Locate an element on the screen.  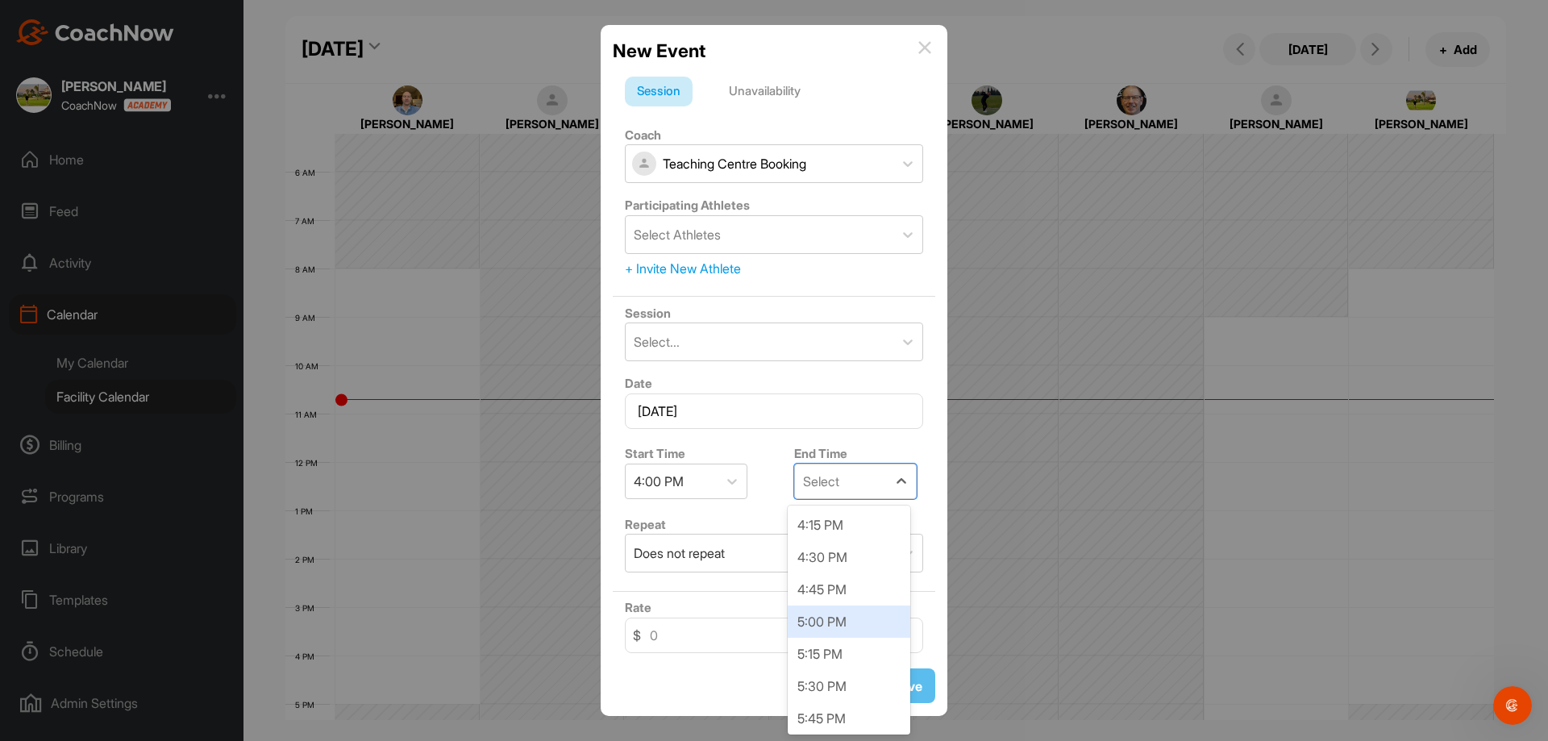
label: Date is located at coordinates (639, 383).